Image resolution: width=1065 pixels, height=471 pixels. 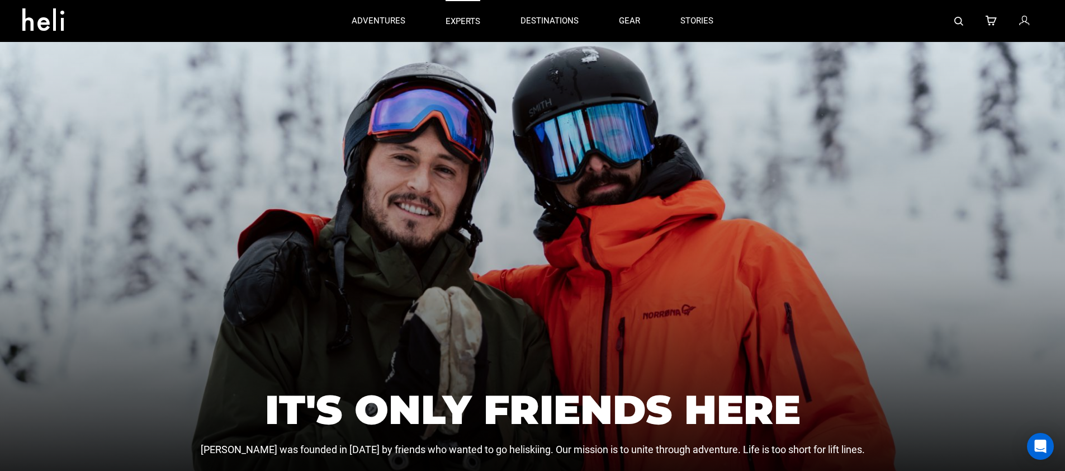 I want to click on p: destinations, so click(x=549, y=21).